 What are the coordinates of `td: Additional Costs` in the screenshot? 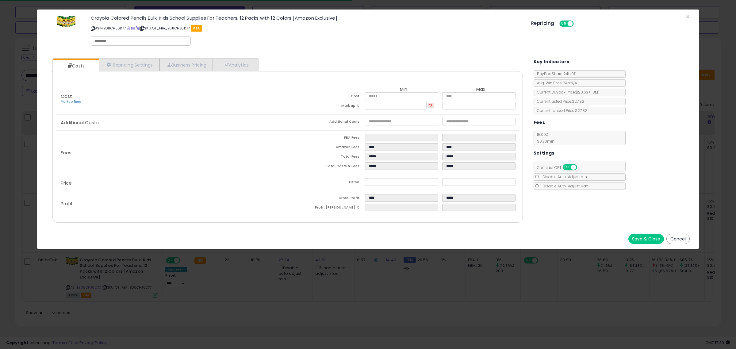 It's located at (326, 122).